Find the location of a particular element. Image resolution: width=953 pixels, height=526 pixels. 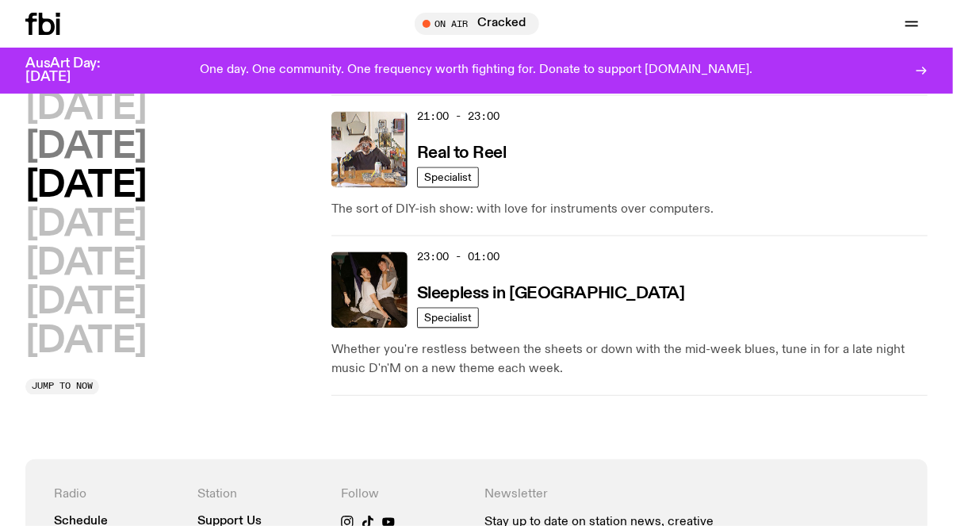

p: Whether you're restless between the sheets or down with the mid-week blues, tune in for a late ni... is located at coordinates (630, 360).